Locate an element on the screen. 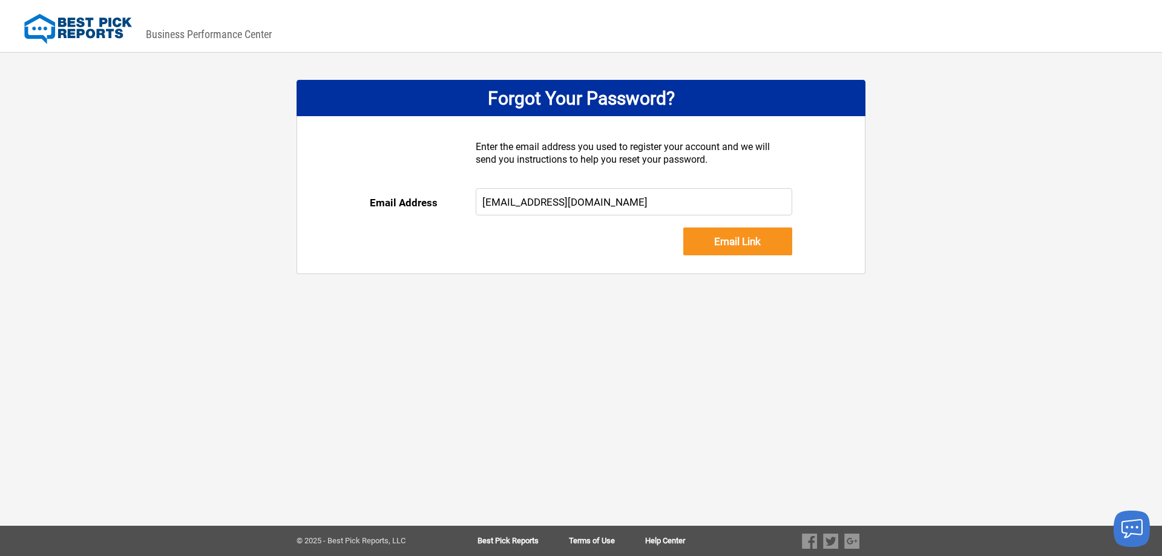 The height and width of the screenshot is (556, 1162). button: Launch chat is located at coordinates (1132, 529).